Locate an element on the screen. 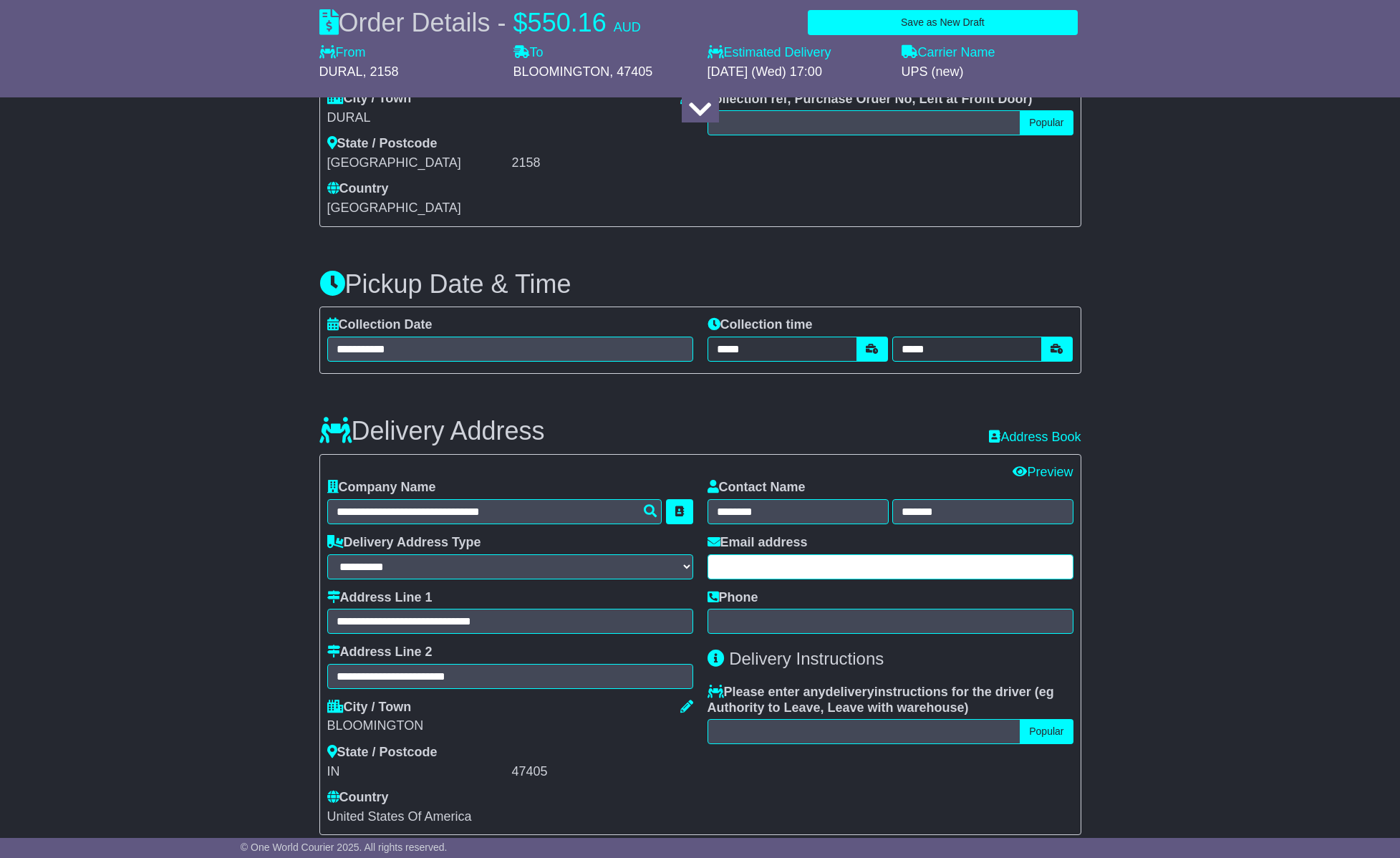 Image resolution: width=1400 pixels, height=858 pixels. div: BLOOMINGTON is located at coordinates (510, 726).